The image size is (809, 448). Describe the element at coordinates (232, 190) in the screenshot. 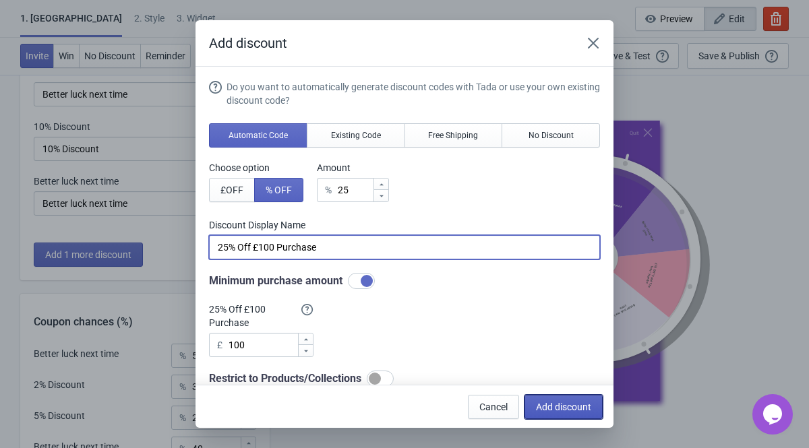

I see `button: £OFF` at that location.